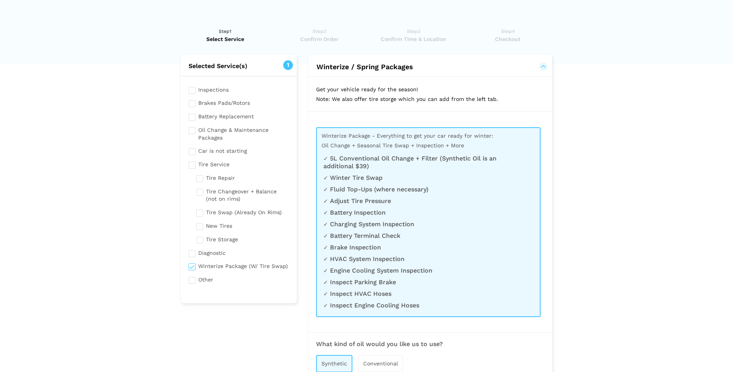 This screenshot has height=372, width=733. Describe the element at coordinates (508, 35) in the screenshot. I see `a: Step4` at that location.